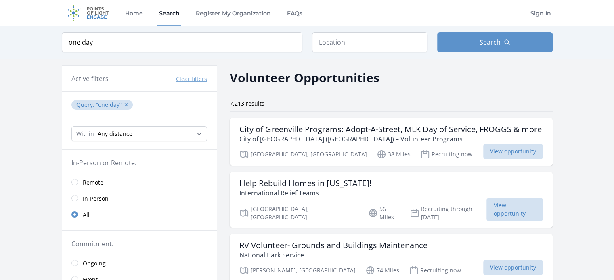 This screenshot has width=614, height=280. Describe the element at coordinates (391, 142) in the screenshot. I see `a: City of Greenville Programs: Adopt-A-Street, MLK Day of Service, FROGGS & more City of [GEOGRAPHI...` at that location.